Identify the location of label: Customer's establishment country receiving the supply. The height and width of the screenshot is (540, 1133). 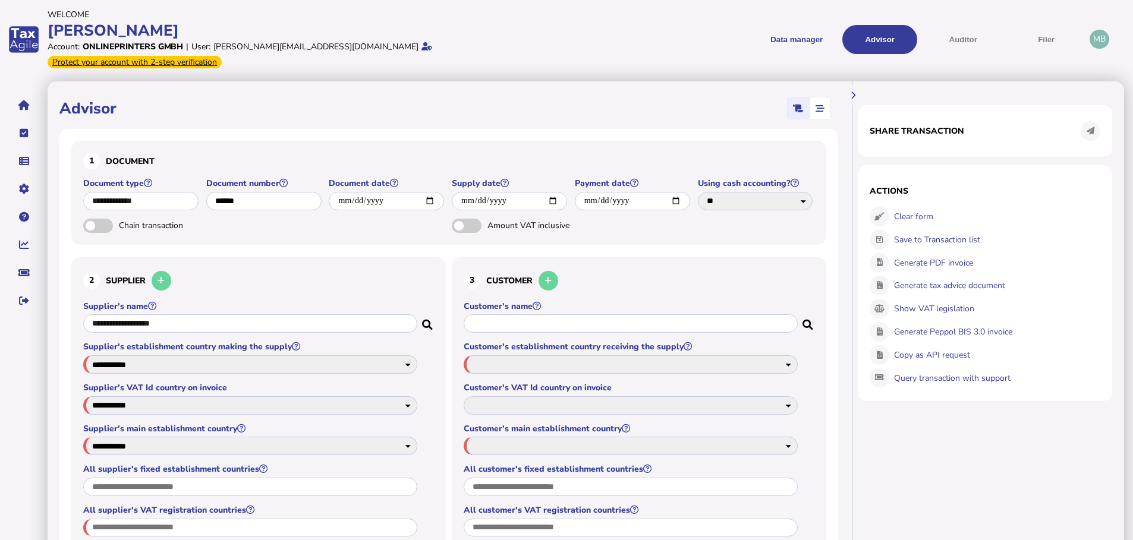
(631, 347).